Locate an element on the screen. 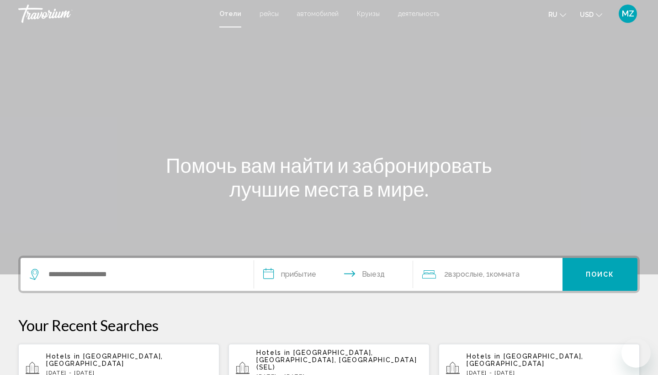  p: Your Recent Searches is located at coordinates (329, 325).